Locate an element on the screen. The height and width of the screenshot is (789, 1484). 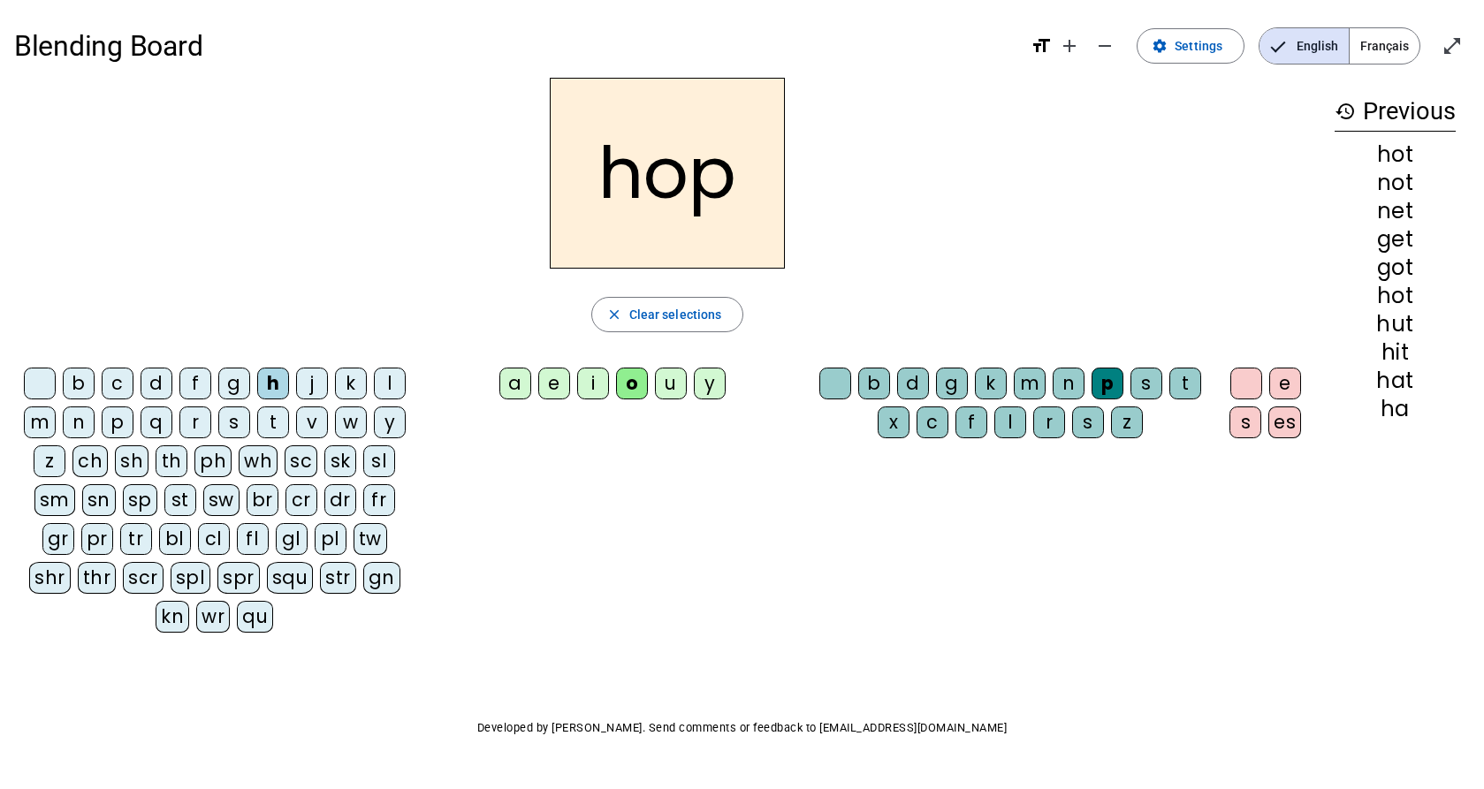
div: j is located at coordinates (312, 384).